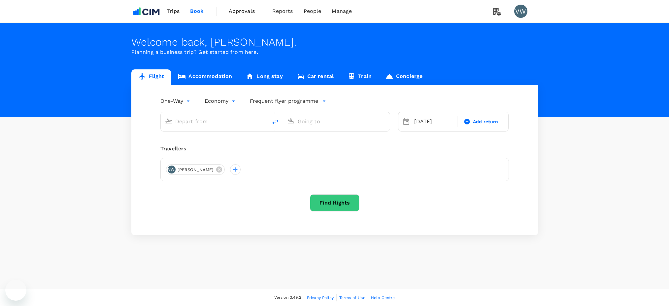  What do you see at coordinates (283, 11) in the screenshot?
I see `span: Reports` at bounding box center [283, 11].